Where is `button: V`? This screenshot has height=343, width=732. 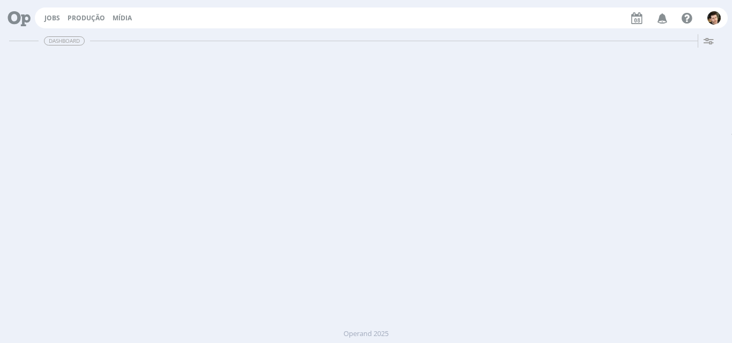 button: V is located at coordinates (714, 18).